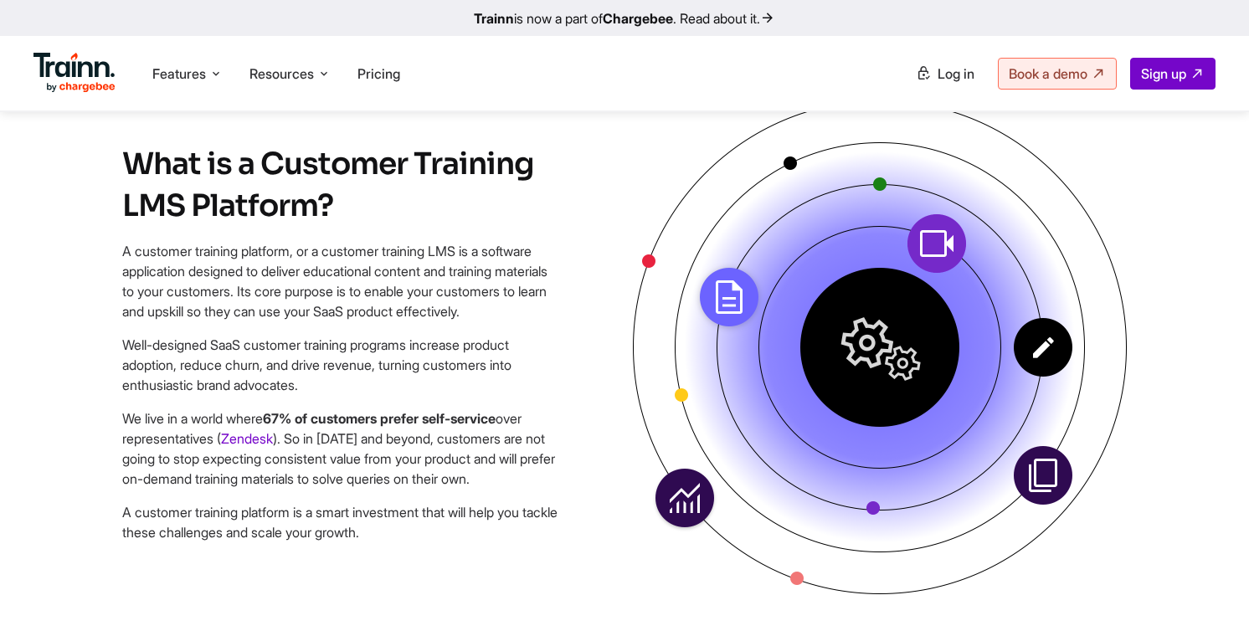  What do you see at coordinates (945, 74) in the screenshot?
I see `a: Log in` at bounding box center [945, 74].